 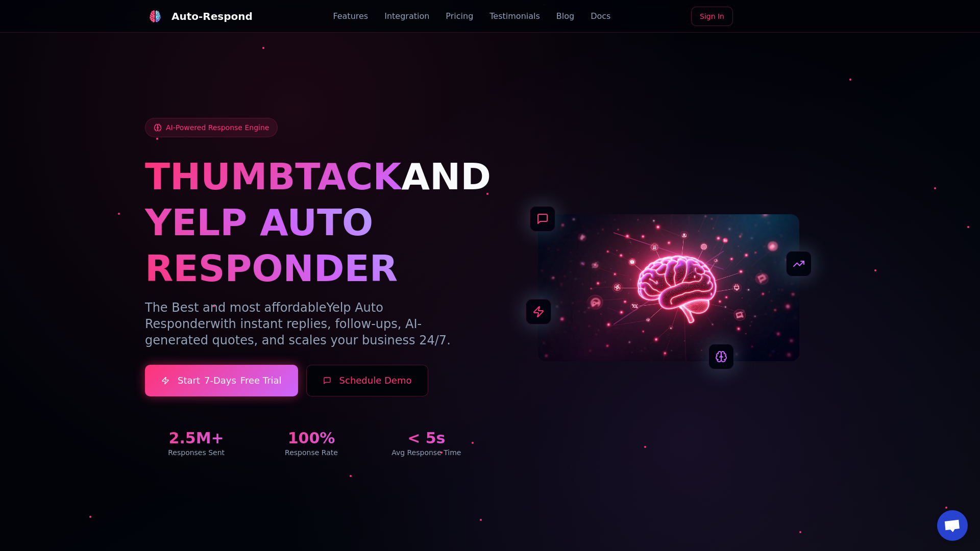 I want to click on a: Testimonials, so click(x=514, y=16).